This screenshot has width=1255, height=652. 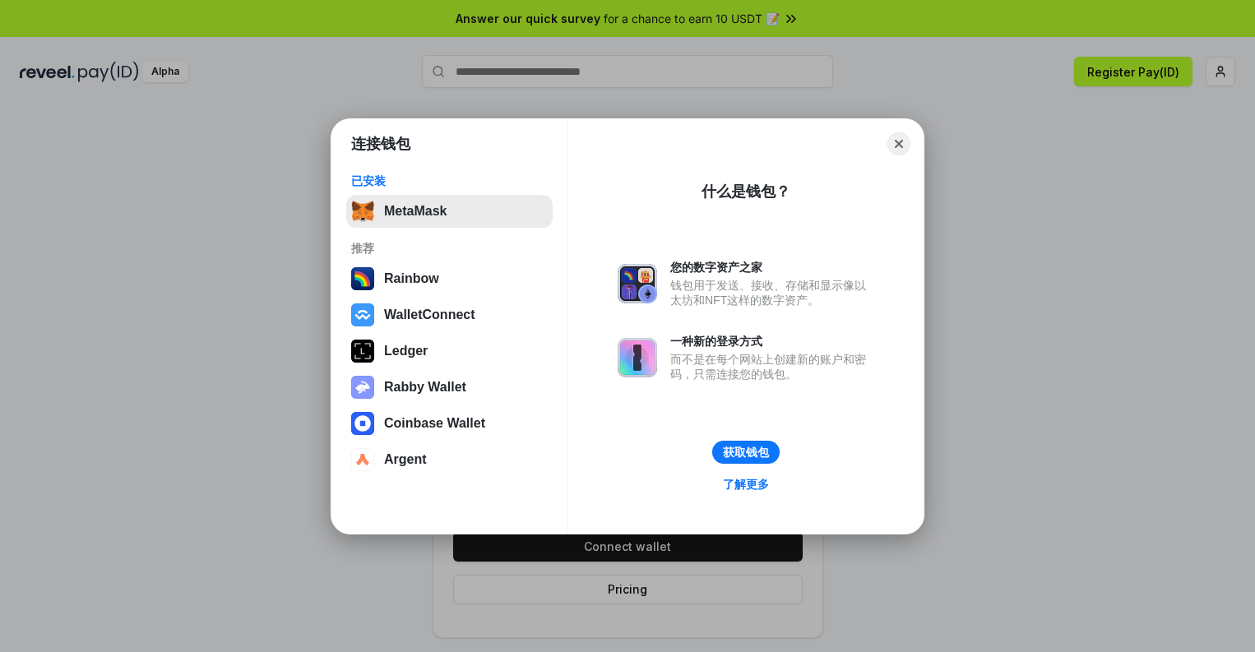 I want to click on div: 已安装, so click(x=449, y=181).